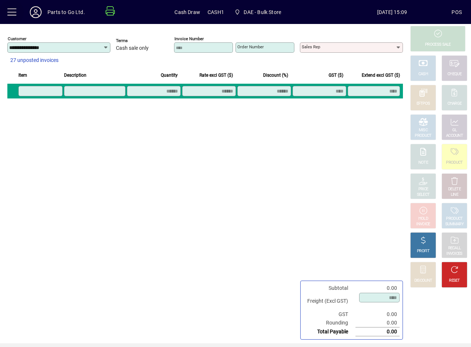 The image size is (471, 347). What do you see at coordinates (424, 189) in the screenshot?
I see `div: PRICE` at bounding box center [424, 189].